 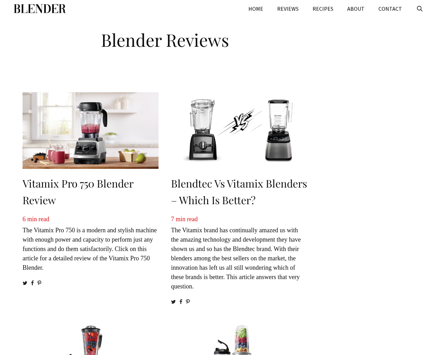 What do you see at coordinates (172, 219) in the screenshot?
I see `span: 7` at bounding box center [172, 219].